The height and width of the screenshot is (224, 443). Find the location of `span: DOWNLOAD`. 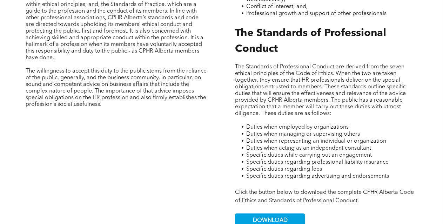

span: DOWNLOAD is located at coordinates (270, 220).